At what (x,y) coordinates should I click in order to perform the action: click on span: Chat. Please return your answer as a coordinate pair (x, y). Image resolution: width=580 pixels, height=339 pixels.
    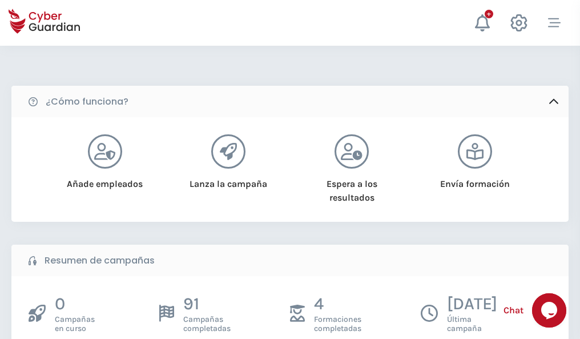
    Looking at the image, I should click on (514, 310).